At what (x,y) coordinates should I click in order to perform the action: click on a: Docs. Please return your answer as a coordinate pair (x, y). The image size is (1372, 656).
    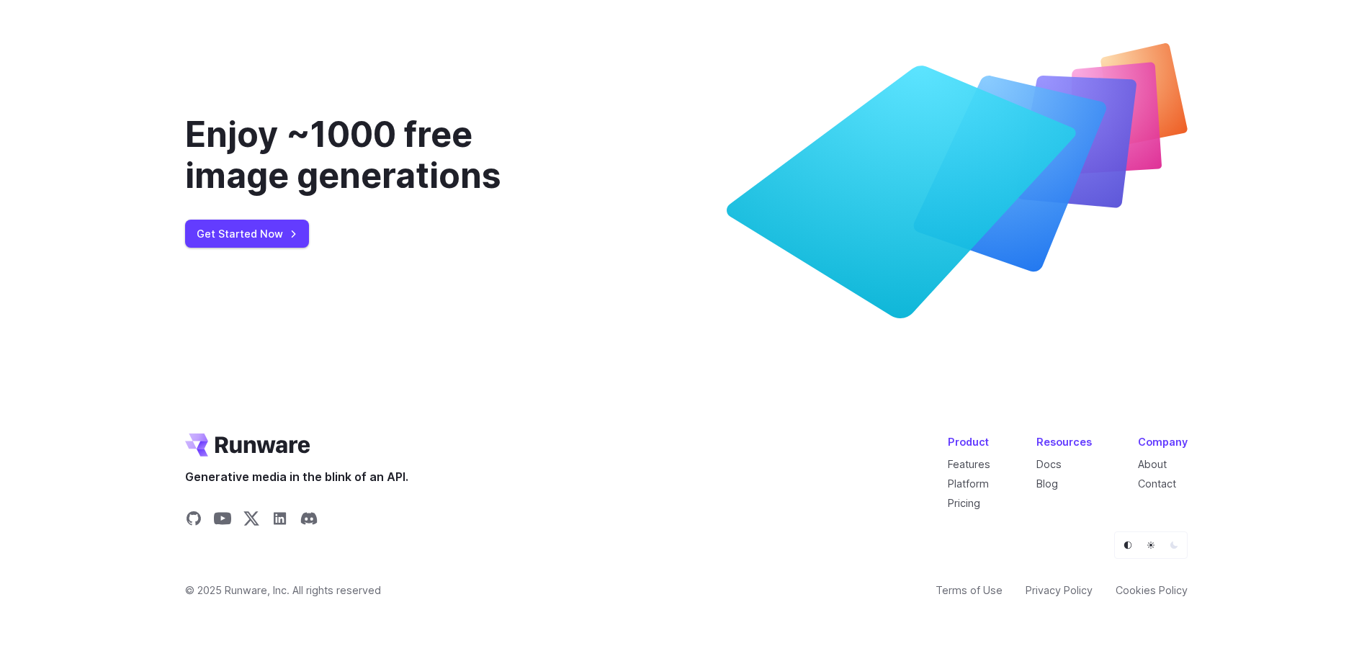
    Looking at the image, I should click on (1049, 464).